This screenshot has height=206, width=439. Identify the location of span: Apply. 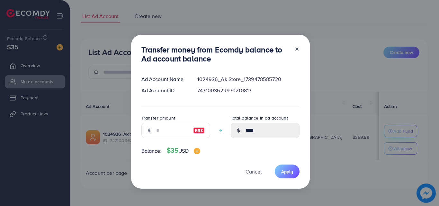
(287, 172).